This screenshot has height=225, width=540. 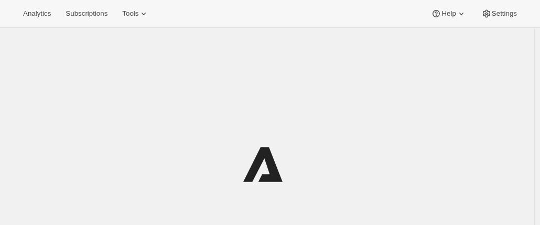 I want to click on button: Help, so click(x=448, y=14).